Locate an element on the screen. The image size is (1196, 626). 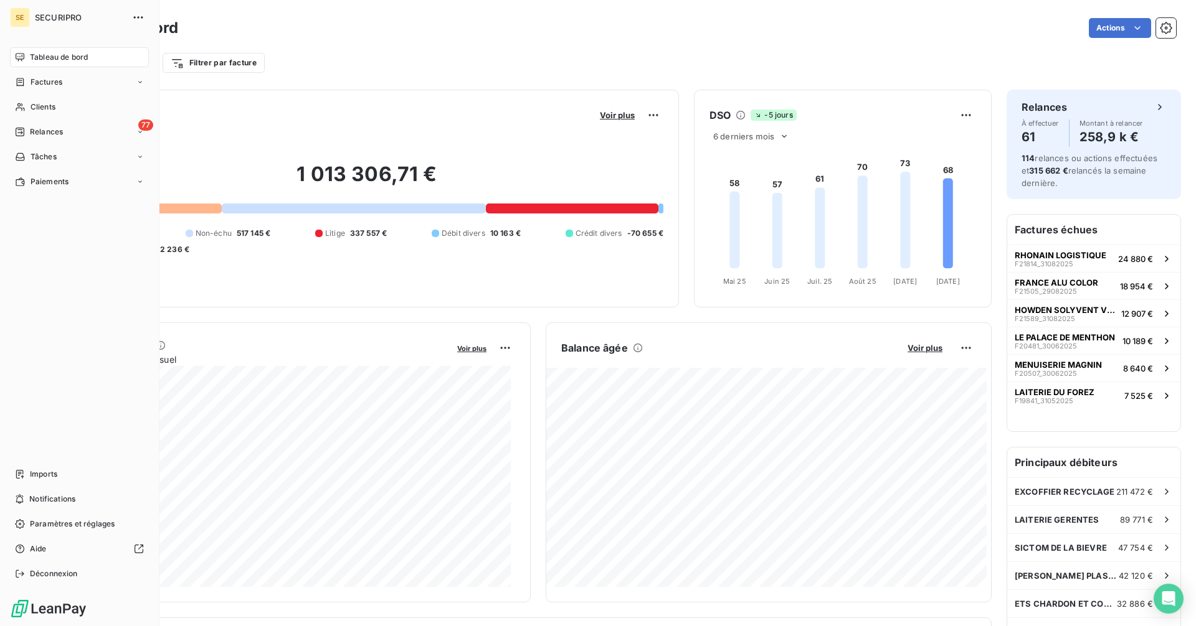
span: relances ou actions effectuées et relancés la semaine dernière. is located at coordinates (1089, 171).